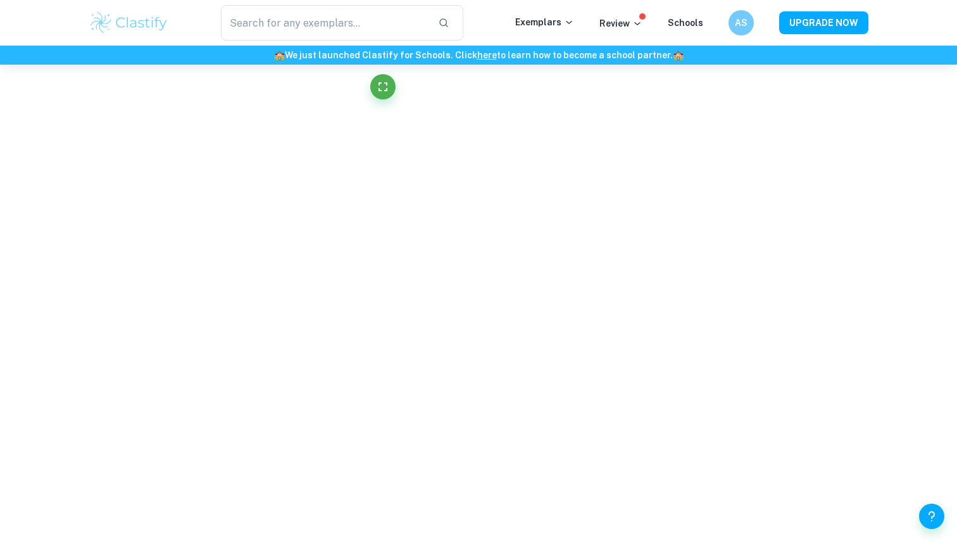 Image resolution: width=957 pixels, height=548 pixels. Describe the element at coordinates (487, 55) in the screenshot. I see `a: here` at that location.